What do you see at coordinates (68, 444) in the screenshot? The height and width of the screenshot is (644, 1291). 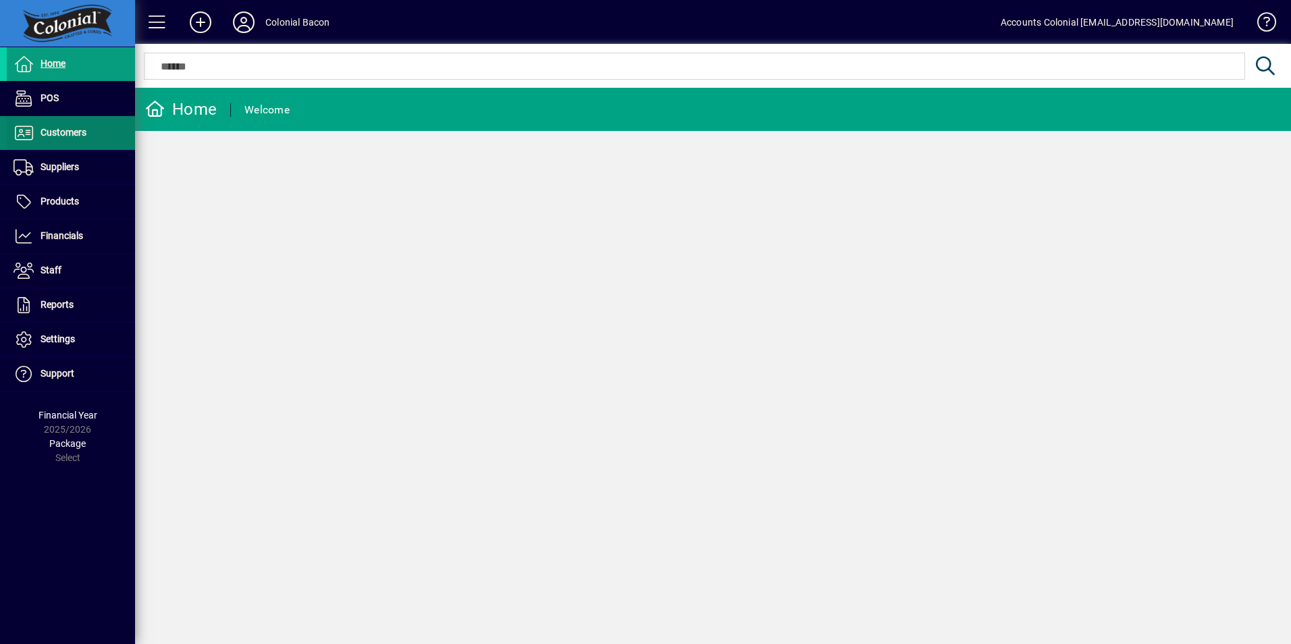 I see `span: Package` at bounding box center [68, 444].